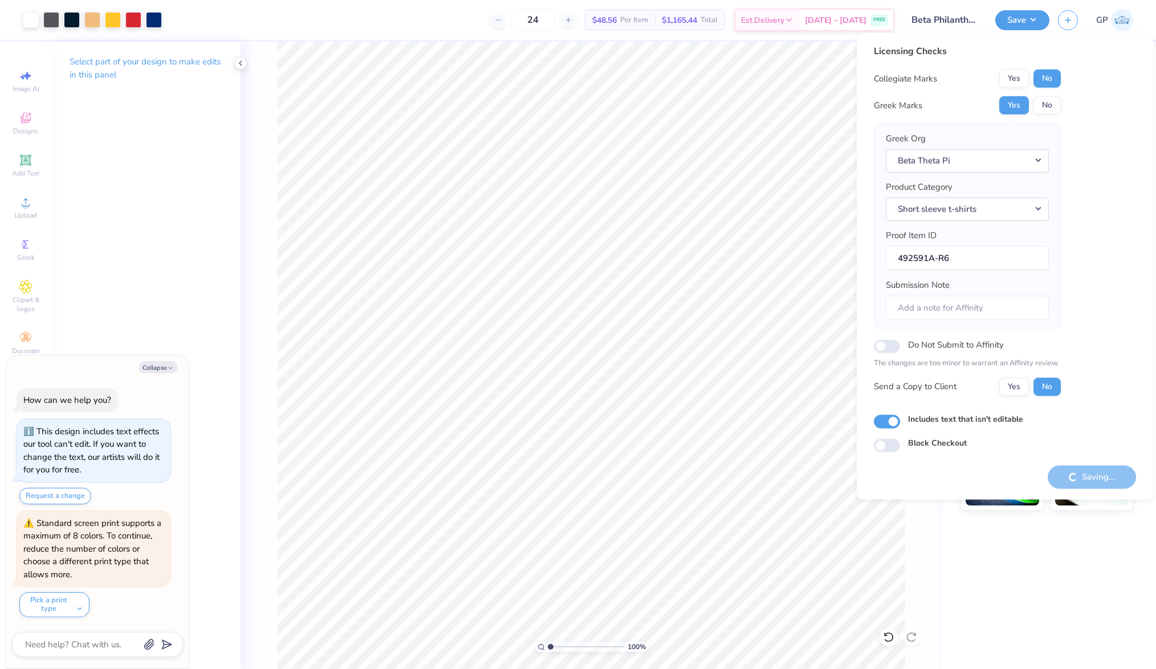 This screenshot has width=1156, height=669. I want to click on p: Select part of your design to make edits in this panel, so click(146, 68).